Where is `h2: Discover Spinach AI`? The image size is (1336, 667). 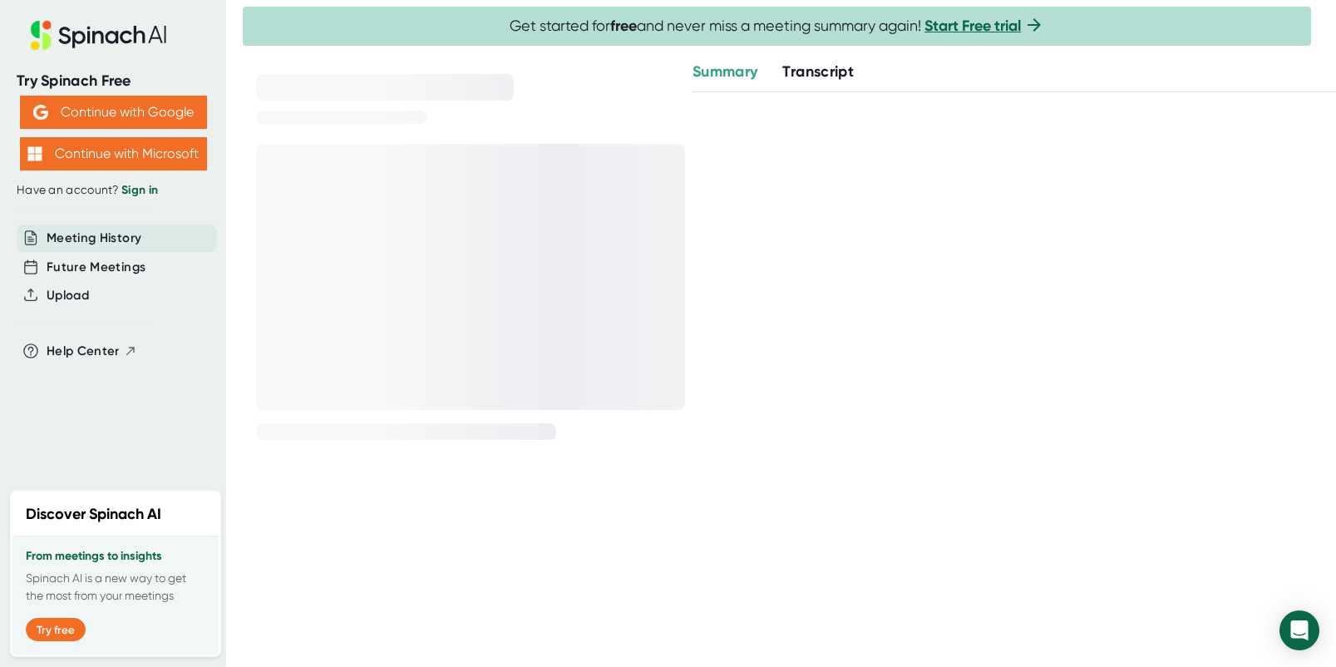 h2: Discover Spinach AI is located at coordinates (93, 514).